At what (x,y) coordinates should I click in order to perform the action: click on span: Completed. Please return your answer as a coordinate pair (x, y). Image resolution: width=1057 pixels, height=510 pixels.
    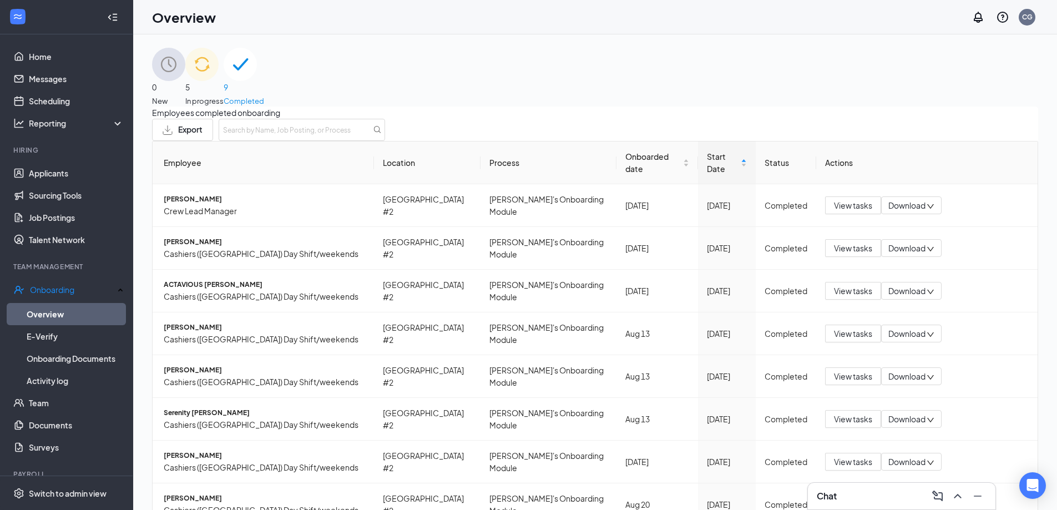
    Looking at the image, I should click on (244, 101).